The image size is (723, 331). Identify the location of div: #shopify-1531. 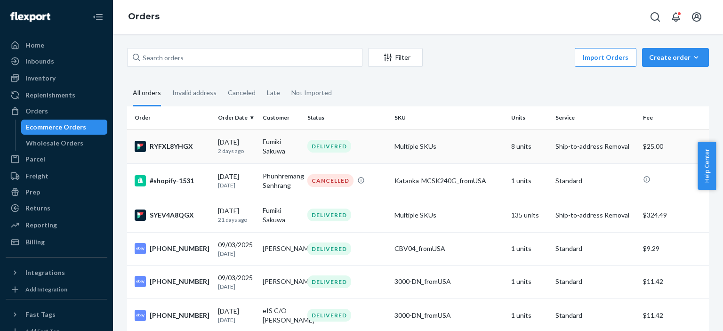
(172, 181).